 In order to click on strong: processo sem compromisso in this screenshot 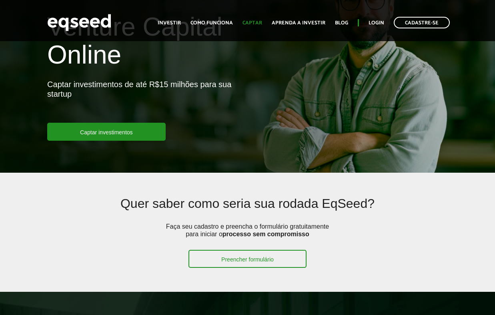, I will do `click(266, 234)`.